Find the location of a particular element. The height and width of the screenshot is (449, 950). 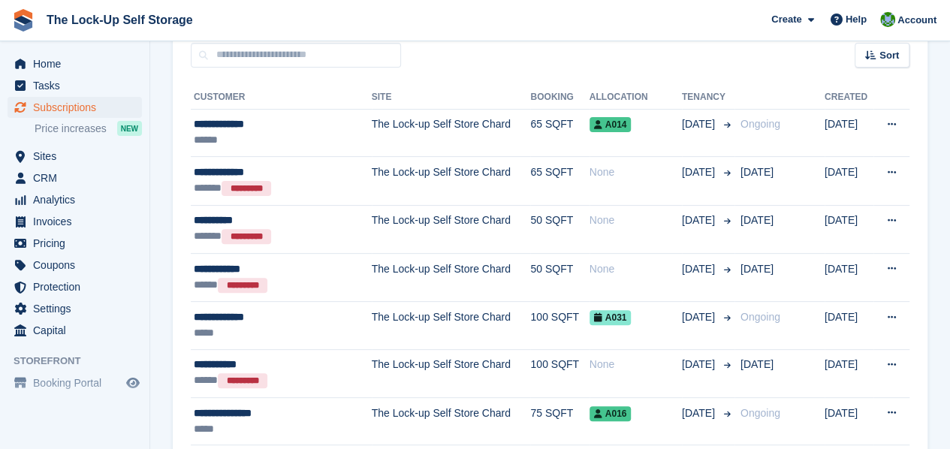

th: Allocation is located at coordinates (636, 98).